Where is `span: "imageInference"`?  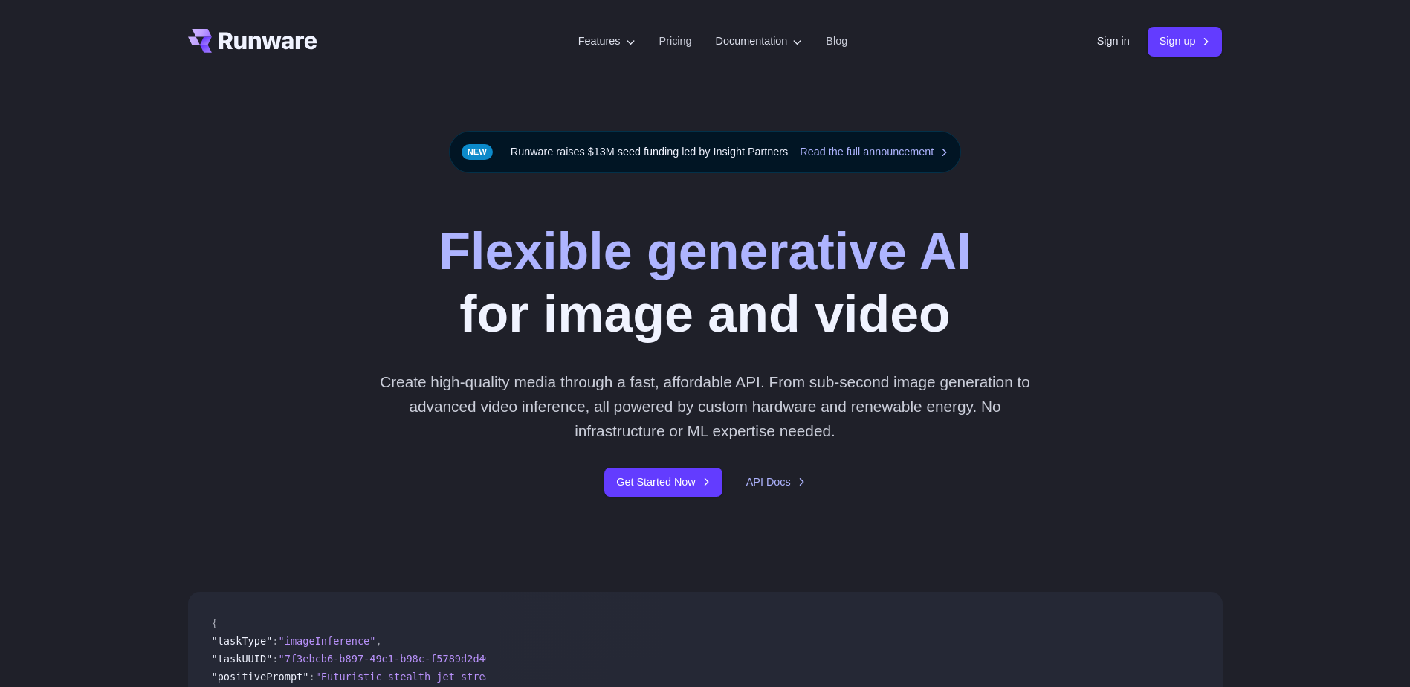
span: "imageInference" is located at coordinates (327, 640).